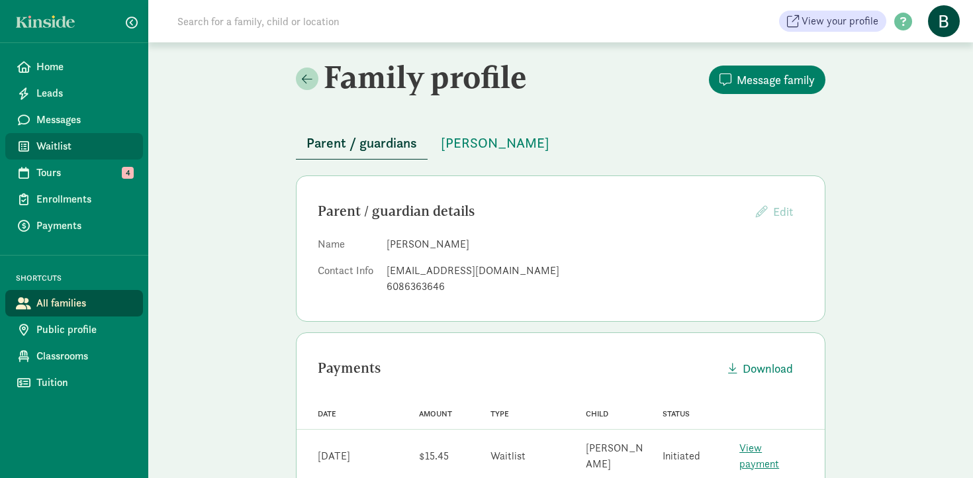 The image size is (973, 478). Describe the element at coordinates (84, 146) in the screenshot. I see `span: Waitlist` at that location.